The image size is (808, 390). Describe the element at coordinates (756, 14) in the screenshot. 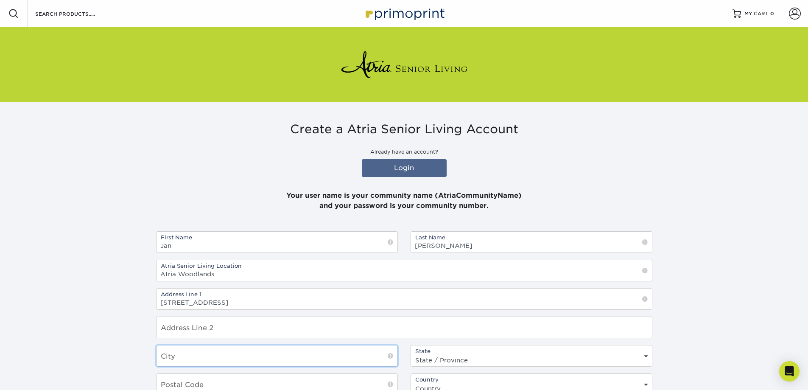

I see `span: MY CART` at that location.